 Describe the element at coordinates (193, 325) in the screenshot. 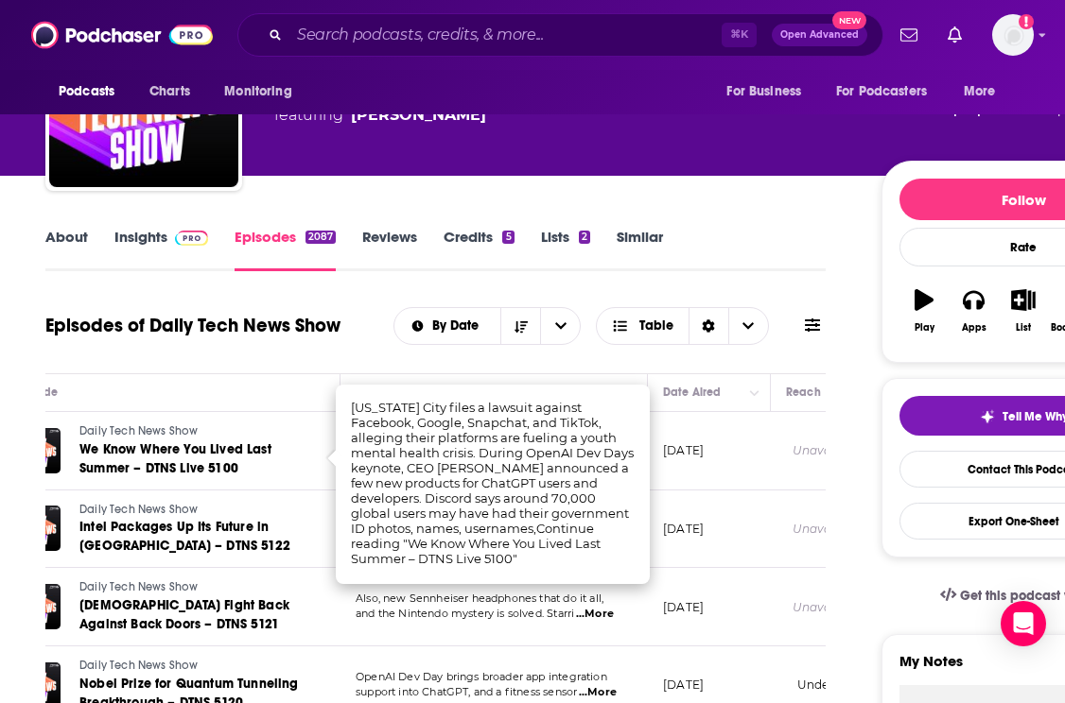

I see `h1: Episodes of Daily Tech News Show` at that location.